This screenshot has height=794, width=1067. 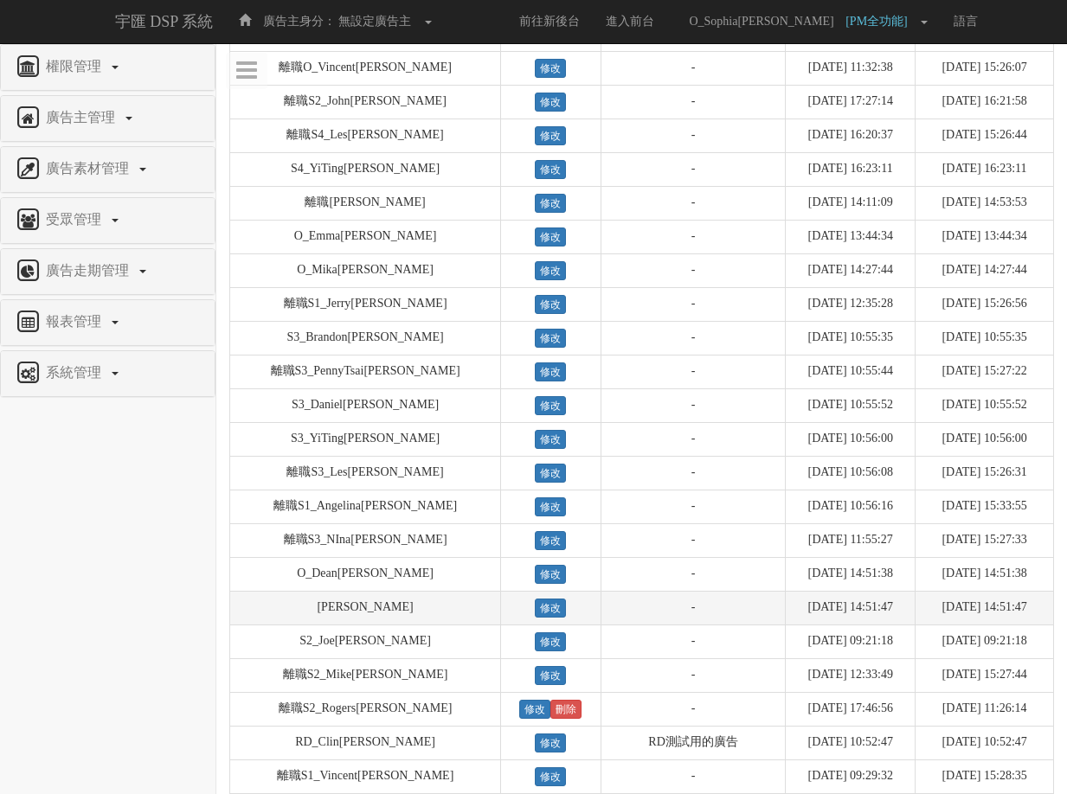 What do you see at coordinates (107, 323) in the screenshot?
I see `a: 報表管理` at bounding box center [107, 323].